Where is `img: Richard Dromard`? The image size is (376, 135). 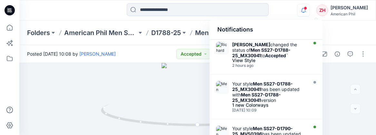
img: Richard Dromard is located at coordinates (222, 48).